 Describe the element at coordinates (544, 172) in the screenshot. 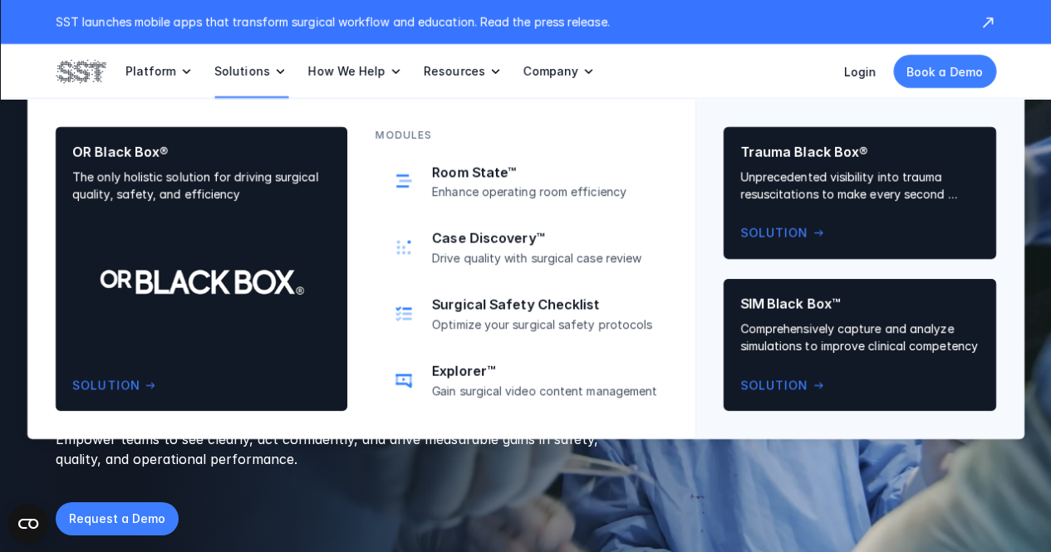

I see `p: Room State™` at that location.